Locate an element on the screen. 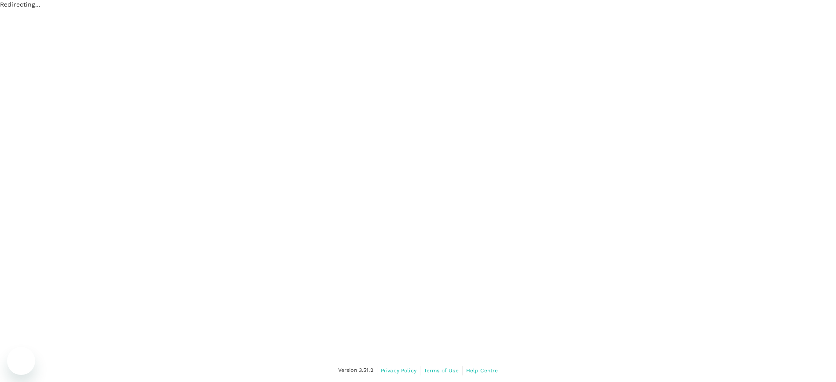 The image size is (836, 382). span: Terms of Use is located at coordinates (441, 371).